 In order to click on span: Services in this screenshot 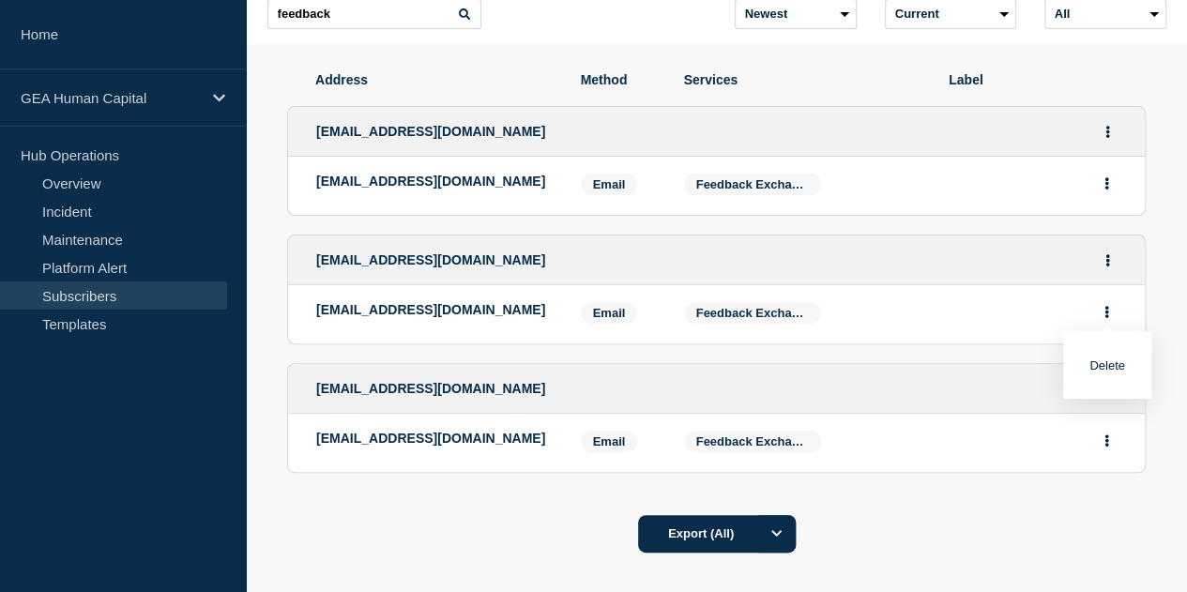, I will do `click(802, 80)`.